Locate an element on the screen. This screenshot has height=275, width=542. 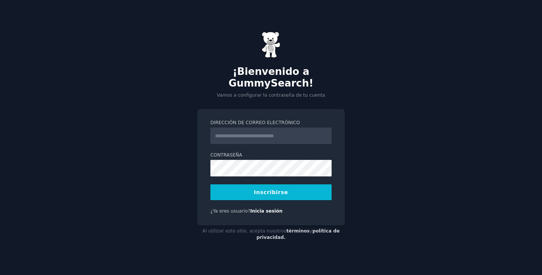
font: términos is located at coordinates (298, 231).